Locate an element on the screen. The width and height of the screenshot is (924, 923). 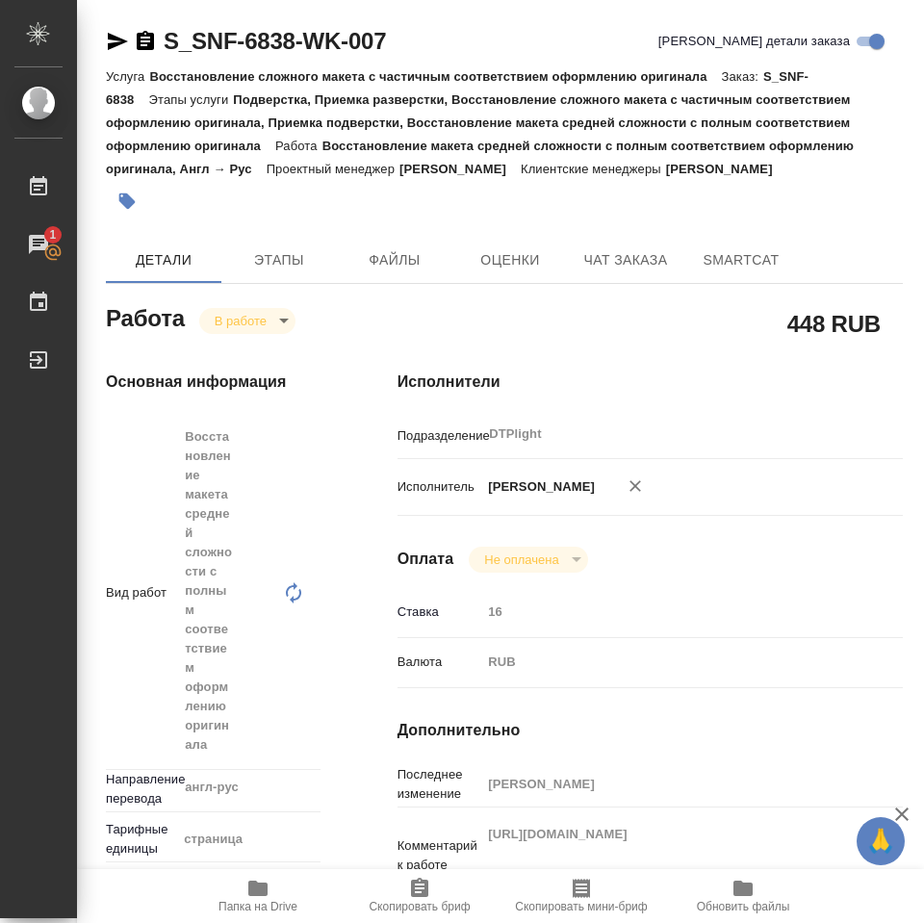
p: Восстановление сложного макета с частичным соответствием оформлению оригинала is located at coordinates (435, 76).